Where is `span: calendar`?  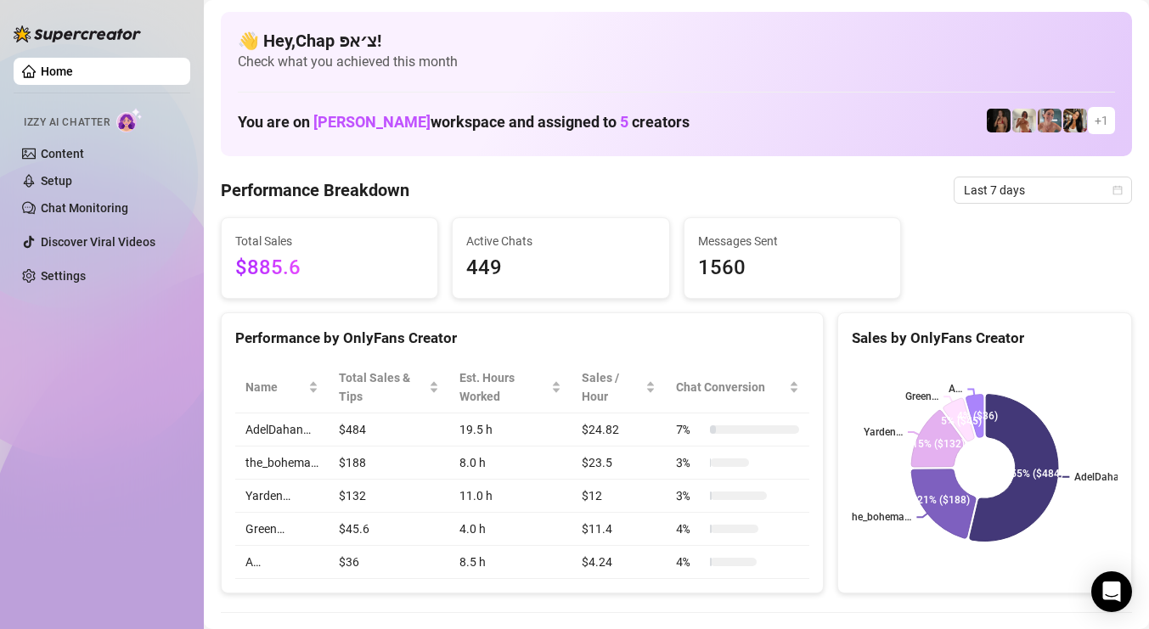 span: calendar is located at coordinates (1118, 190).